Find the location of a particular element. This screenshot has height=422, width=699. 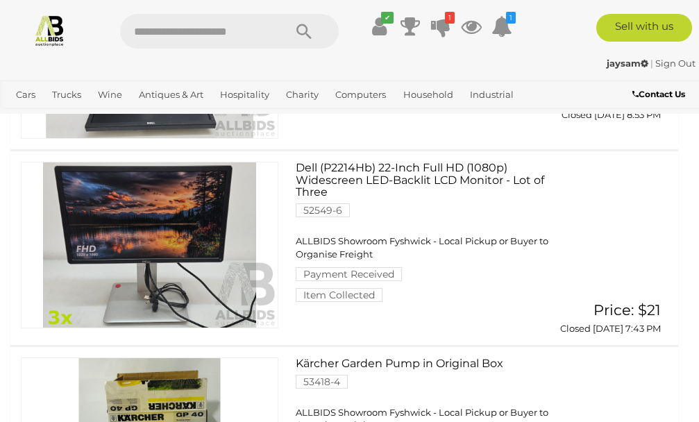

a: Sign Out is located at coordinates (676, 63).